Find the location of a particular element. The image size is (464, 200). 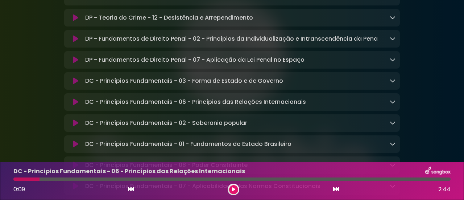

img: songbox-logo-white.png is located at coordinates (438, 171).